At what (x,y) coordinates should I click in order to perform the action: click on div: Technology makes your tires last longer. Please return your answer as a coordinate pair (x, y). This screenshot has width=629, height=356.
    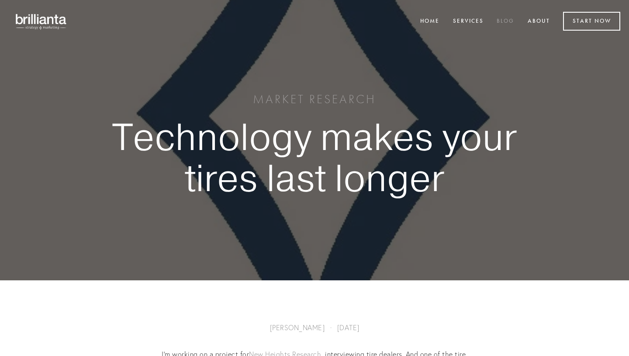
    Looking at the image, I should click on (315, 157).